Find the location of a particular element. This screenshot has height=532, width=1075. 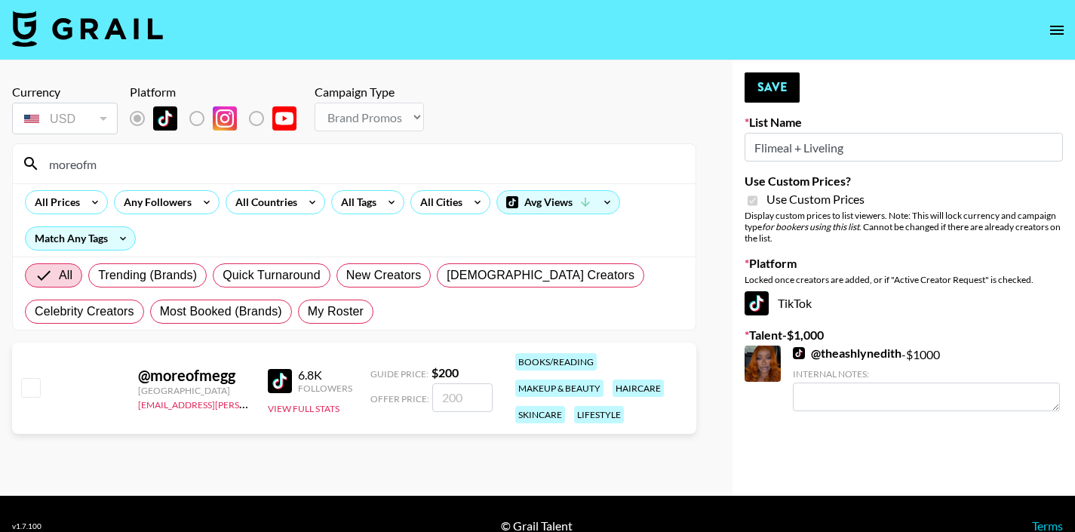

input: Search by User Name is located at coordinates (363, 164).